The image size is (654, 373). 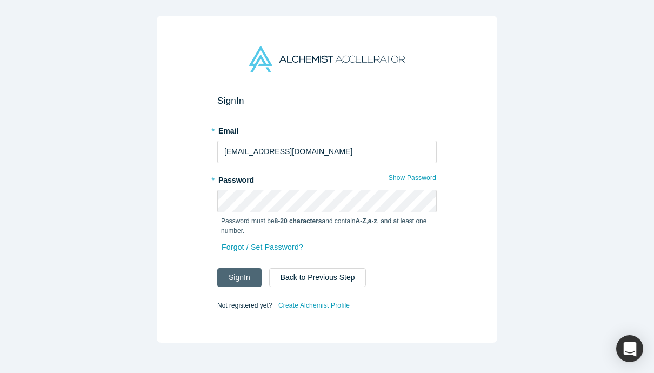 What do you see at coordinates (314, 305) in the screenshot?
I see `a: Create Alchemist Profile` at bounding box center [314, 305].